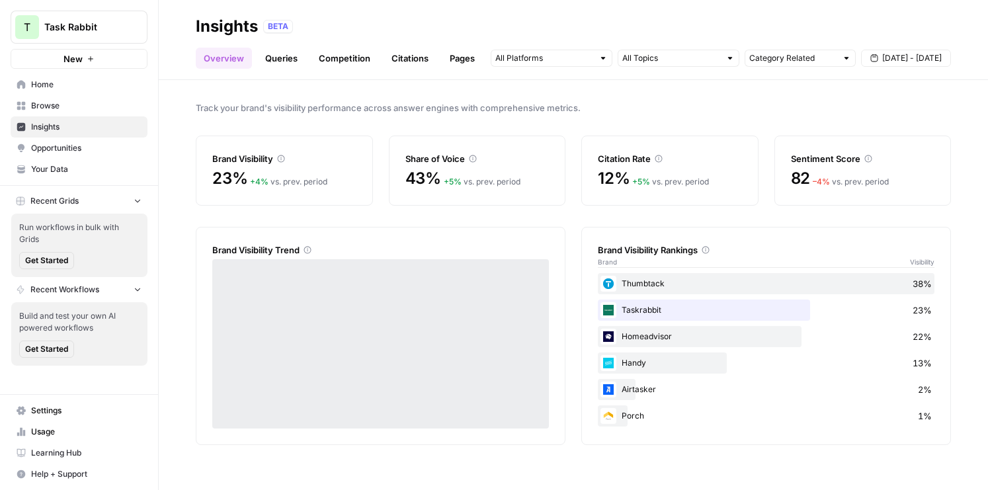  What do you see at coordinates (765, 416) in the screenshot?
I see `div: Porch` at bounding box center [765, 416].